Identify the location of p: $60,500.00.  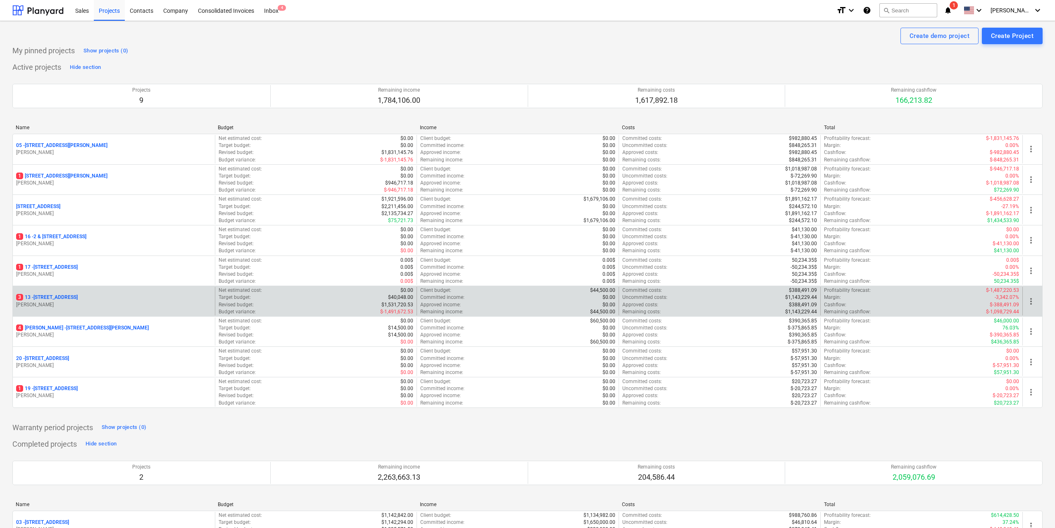
(602, 321).